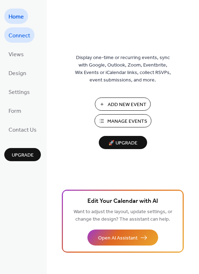 This screenshot has width=199, height=274. What do you see at coordinates (15, 111) in the screenshot?
I see `span: Form` at bounding box center [15, 111].